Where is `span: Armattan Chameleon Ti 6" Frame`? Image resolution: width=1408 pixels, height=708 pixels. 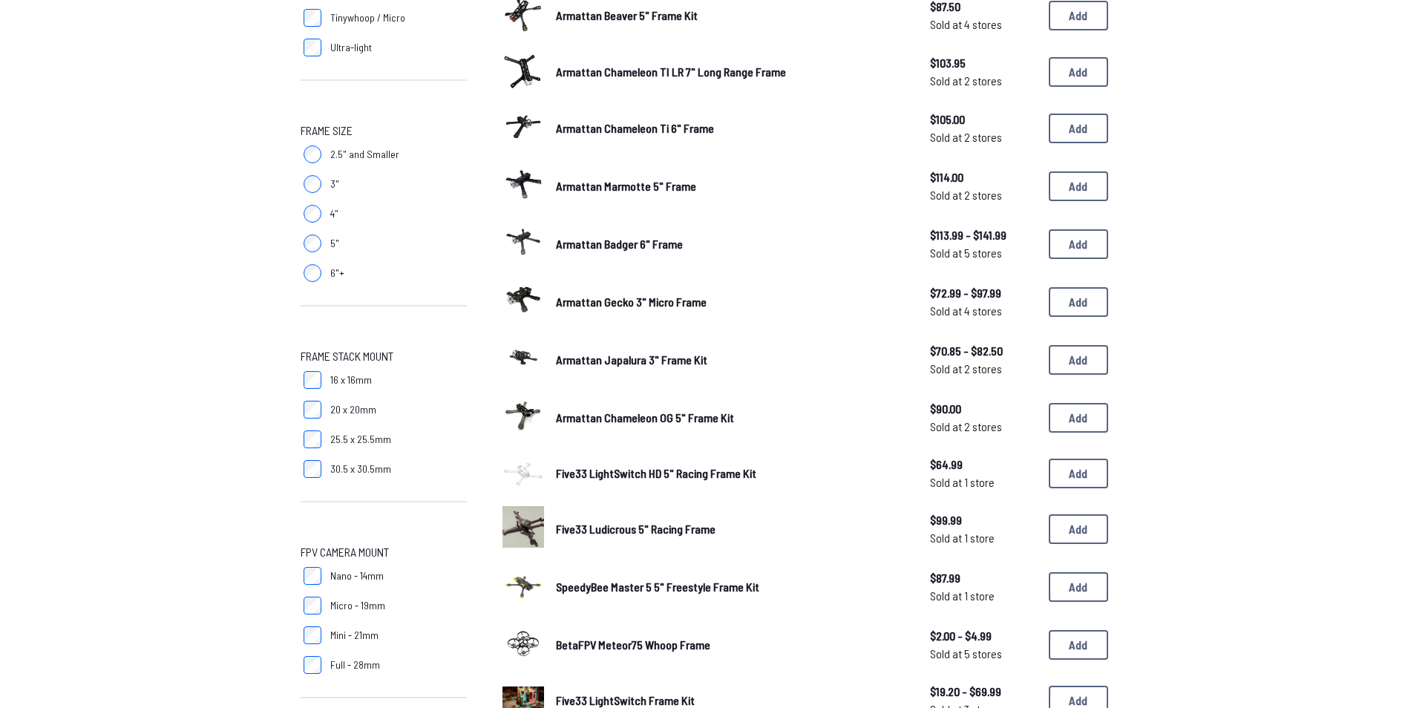 span: Armattan Chameleon Ti 6" Frame is located at coordinates (635, 128).